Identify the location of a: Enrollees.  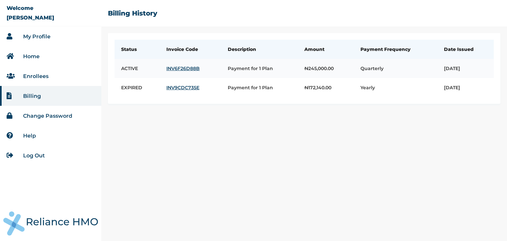
(36, 76).